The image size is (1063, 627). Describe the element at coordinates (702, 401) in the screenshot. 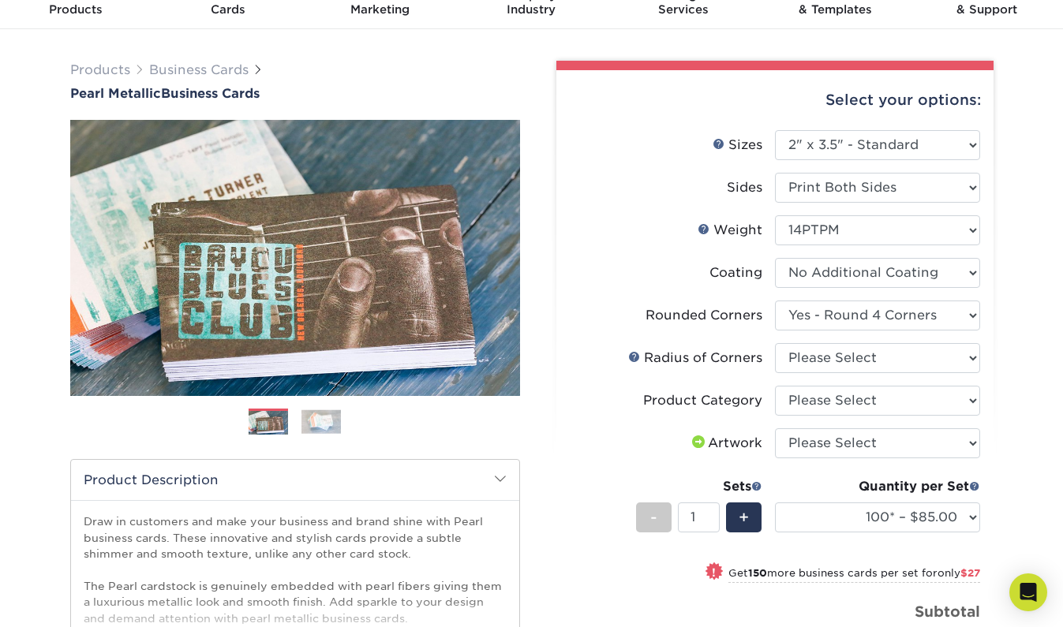

I see `div: Product Category` at that location.